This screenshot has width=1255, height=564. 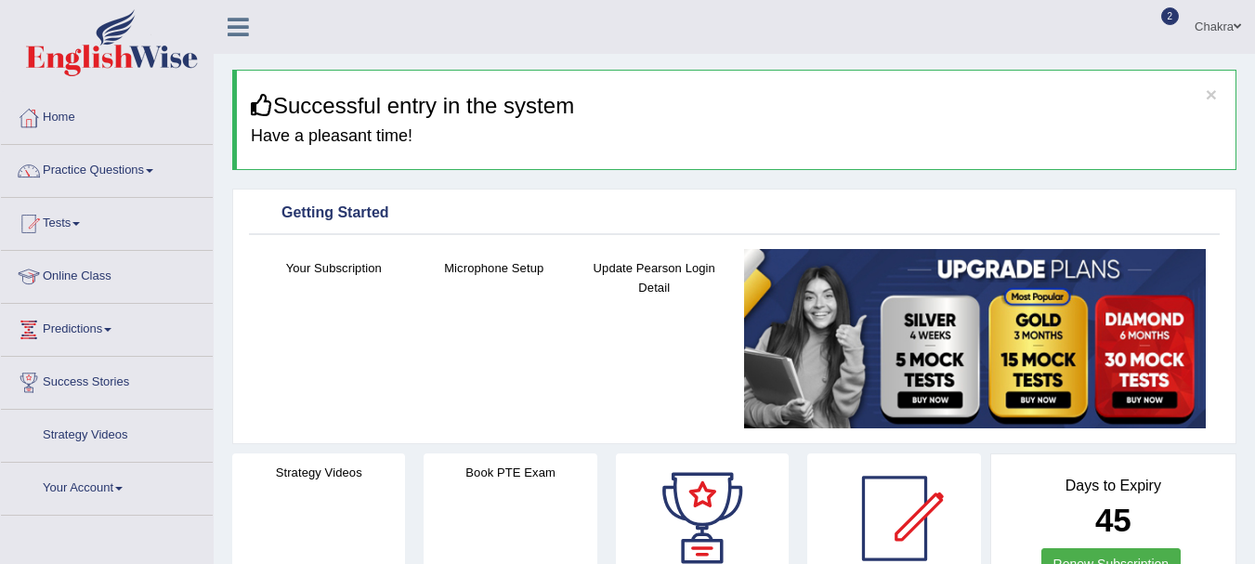 What do you see at coordinates (107, 486) in the screenshot?
I see `a: Your Account` at bounding box center [107, 486].